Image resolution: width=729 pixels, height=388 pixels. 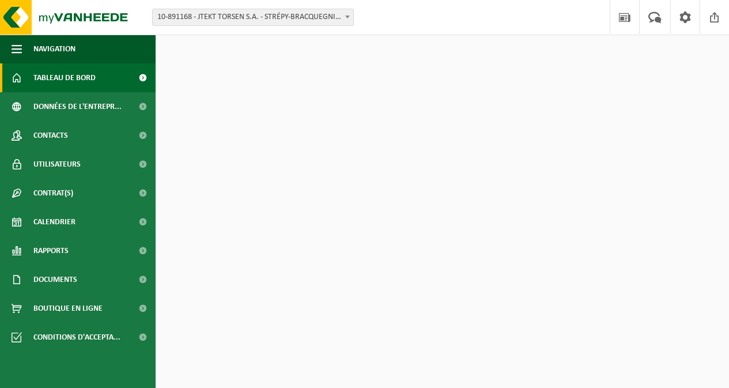 What do you see at coordinates (54, 49) in the screenshot?
I see `span: Navigation` at bounding box center [54, 49].